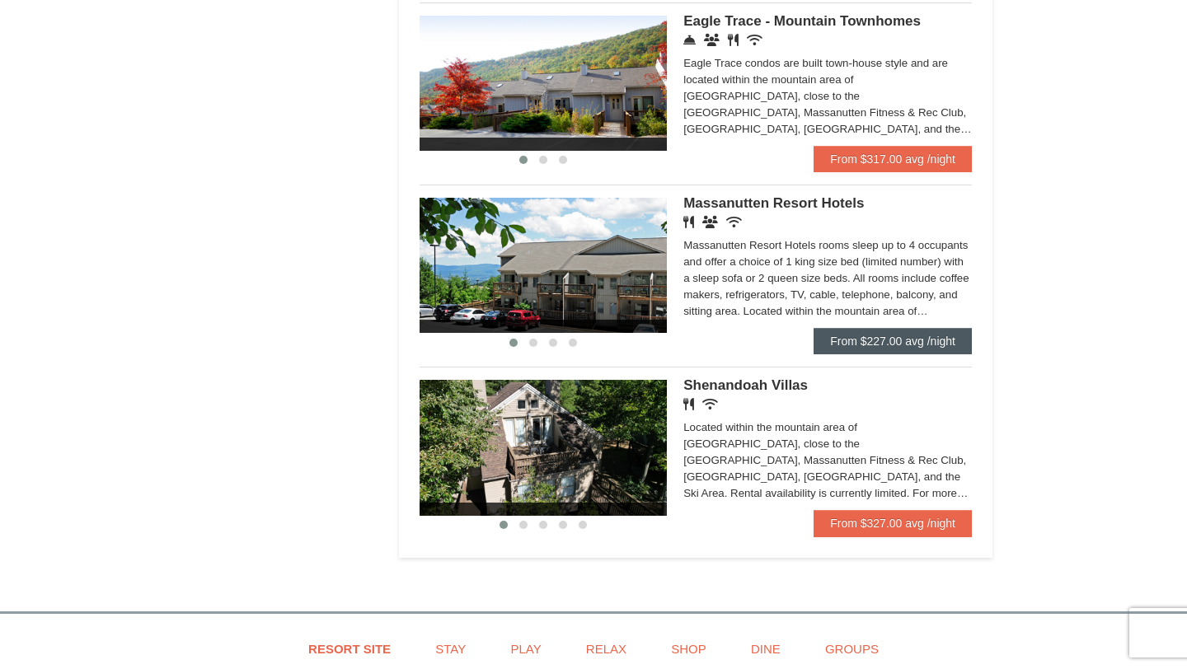 The width and height of the screenshot is (1187, 669). What do you see at coordinates (773, 203) in the screenshot?
I see `span: Massanutten Resort Hotels` at bounding box center [773, 203].